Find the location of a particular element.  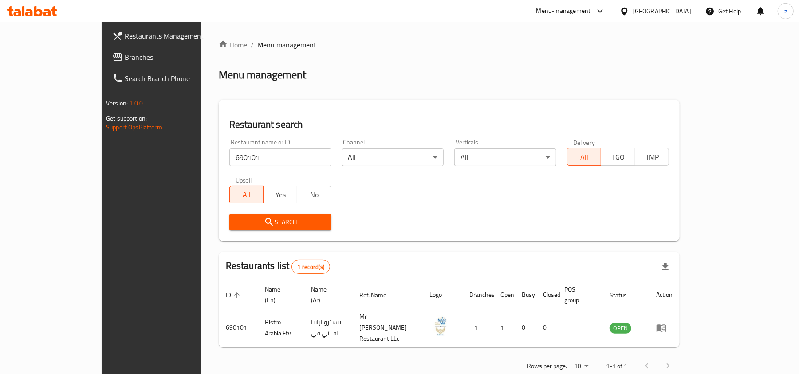

table: enhanced table is located at coordinates (449, 314).